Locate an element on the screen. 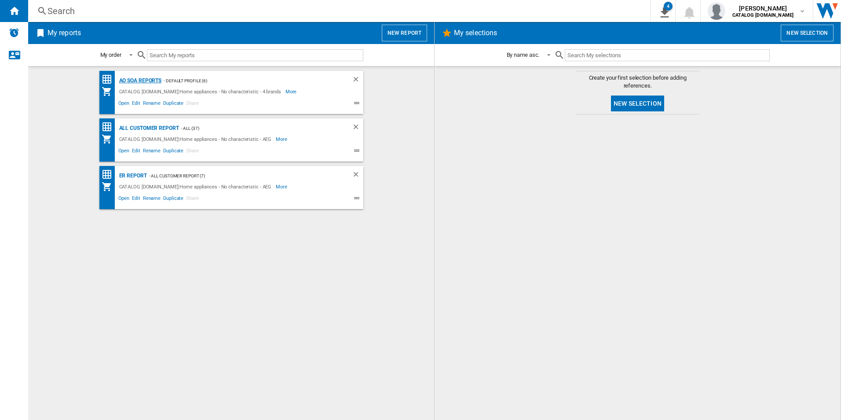 This screenshot has height=420, width=841. h2: My selections is located at coordinates (476, 33).